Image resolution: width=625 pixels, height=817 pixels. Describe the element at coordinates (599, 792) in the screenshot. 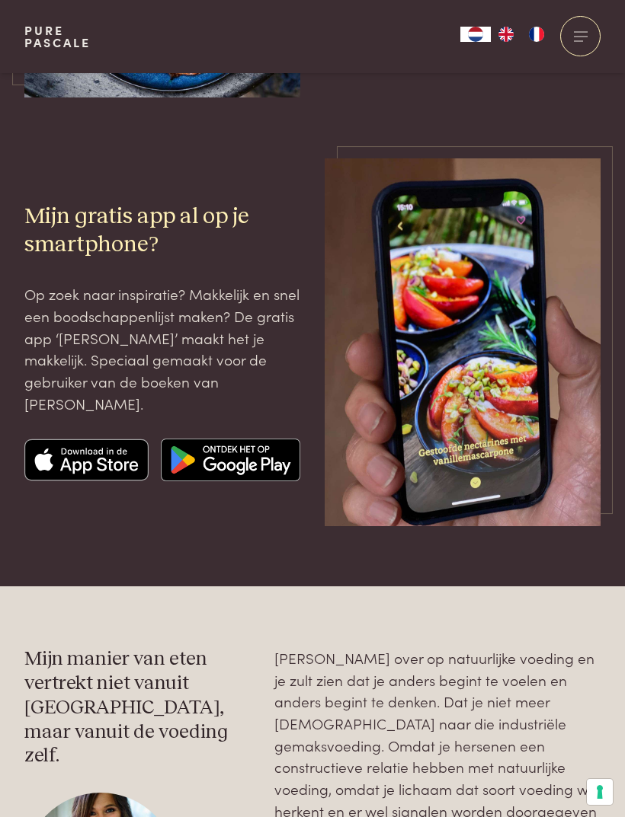

I see `button: Uw voorkeuren voor toestemming voor trackingtechnologieën` at that location.